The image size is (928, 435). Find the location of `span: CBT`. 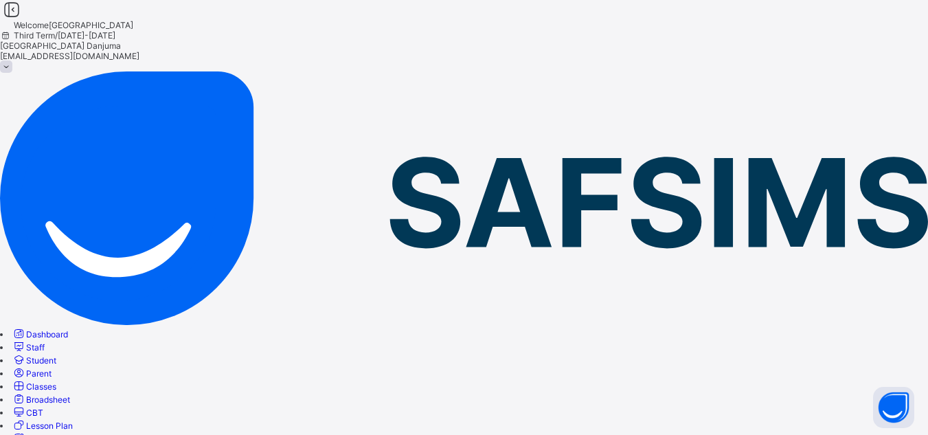

span: CBT is located at coordinates (34, 412).